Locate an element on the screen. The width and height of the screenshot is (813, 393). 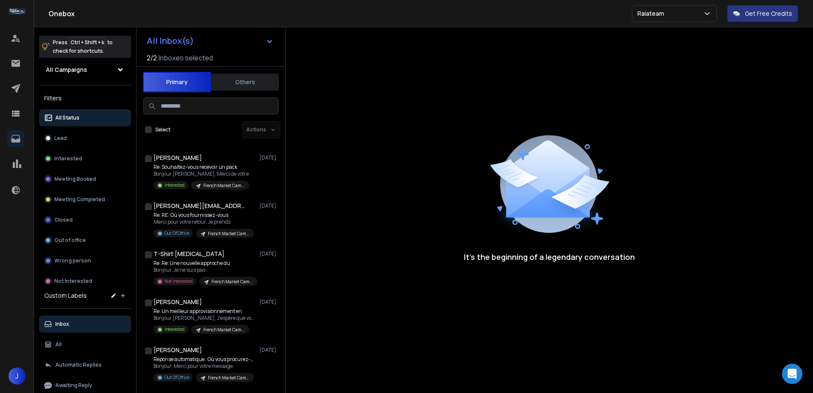
p: Inbox is located at coordinates (62, 324).